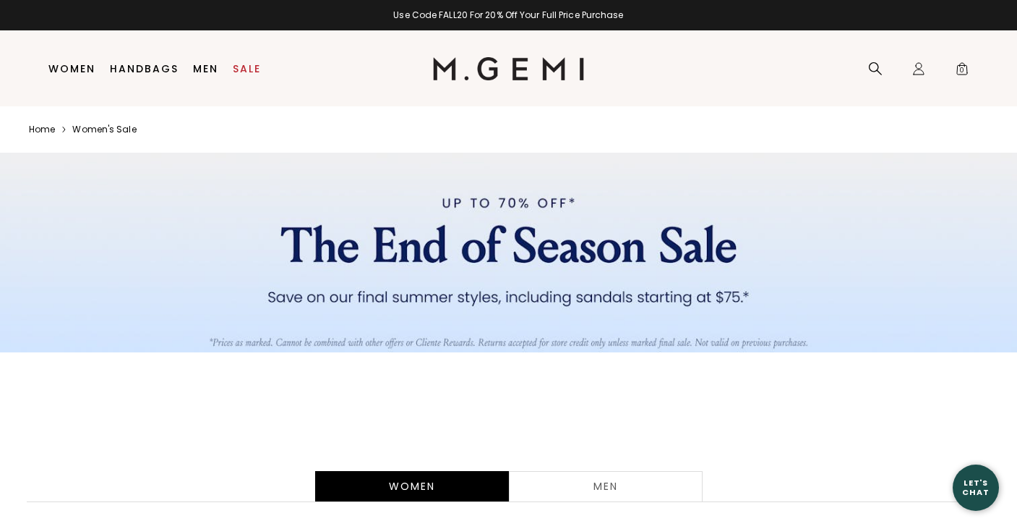  What do you see at coordinates (42, 129) in the screenshot?
I see `a: Home` at bounding box center [42, 129].